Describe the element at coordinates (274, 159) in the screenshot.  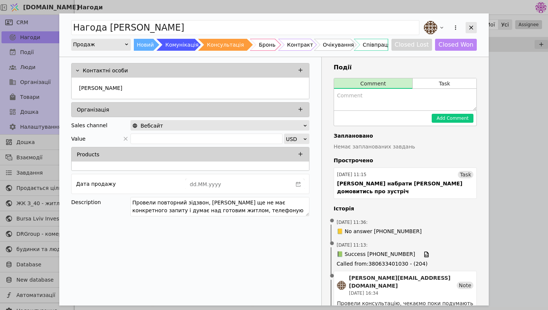
I see `div: Add Opportunity` at that location.